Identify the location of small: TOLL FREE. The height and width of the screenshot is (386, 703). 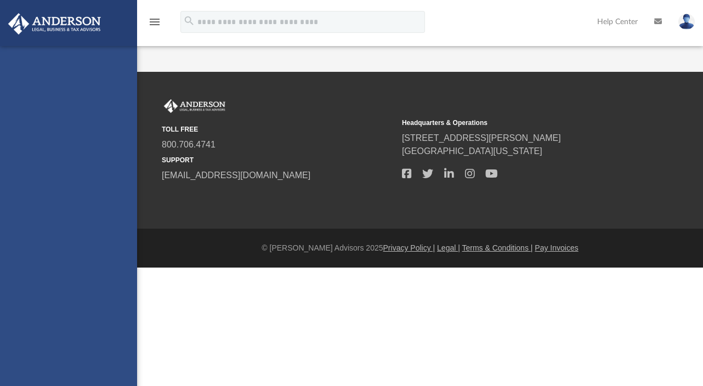
(278, 129).